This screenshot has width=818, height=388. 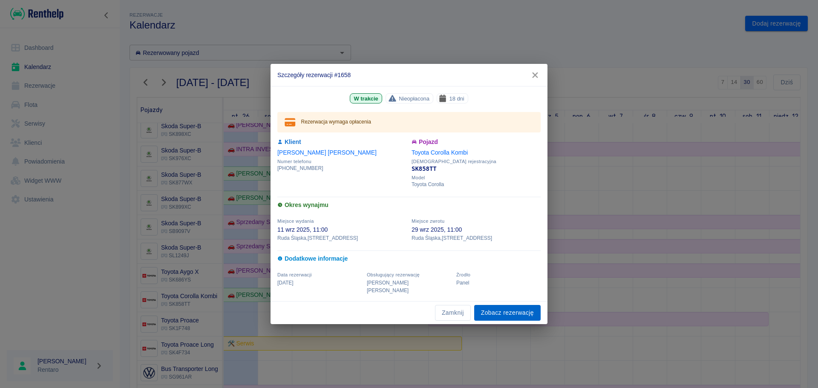 I want to click on h6: Pojazd, so click(x=476, y=142).